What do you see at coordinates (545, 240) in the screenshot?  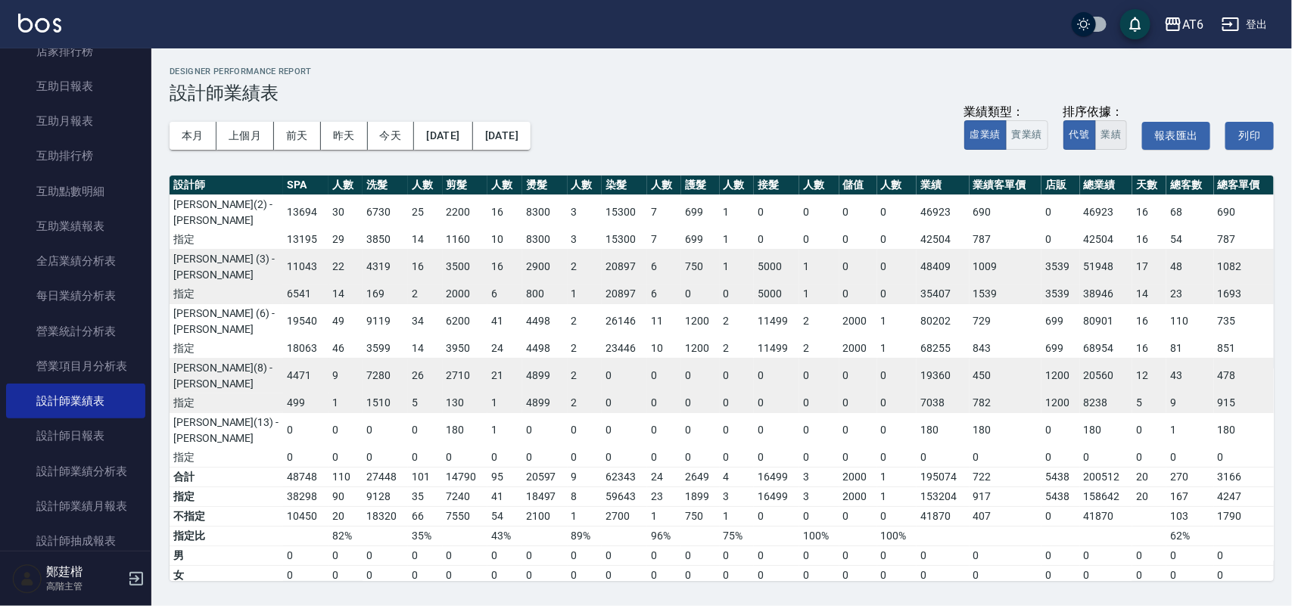 I see `td: 8300` at bounding box center [545, 240].